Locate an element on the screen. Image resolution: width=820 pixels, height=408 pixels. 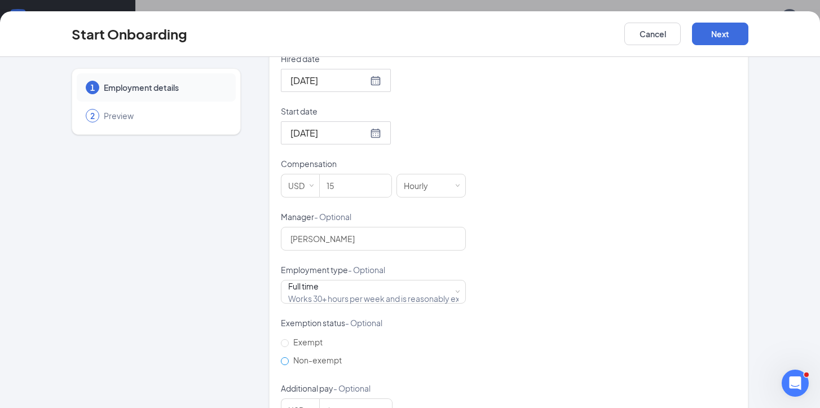
span: Preview is located at coordinates (164, 116).